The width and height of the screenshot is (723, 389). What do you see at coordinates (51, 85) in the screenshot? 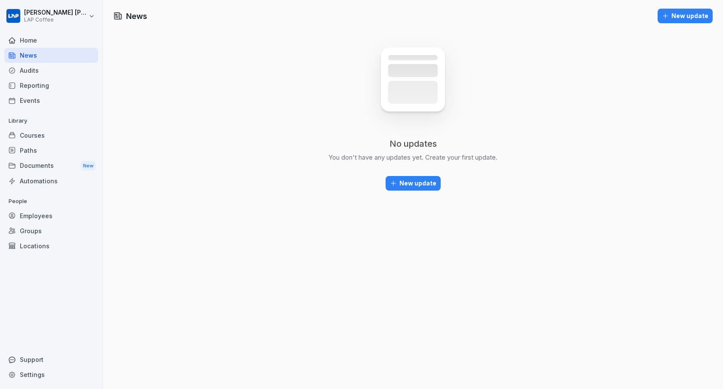
I see `div: Reporting` at bounding box center [51, 85].